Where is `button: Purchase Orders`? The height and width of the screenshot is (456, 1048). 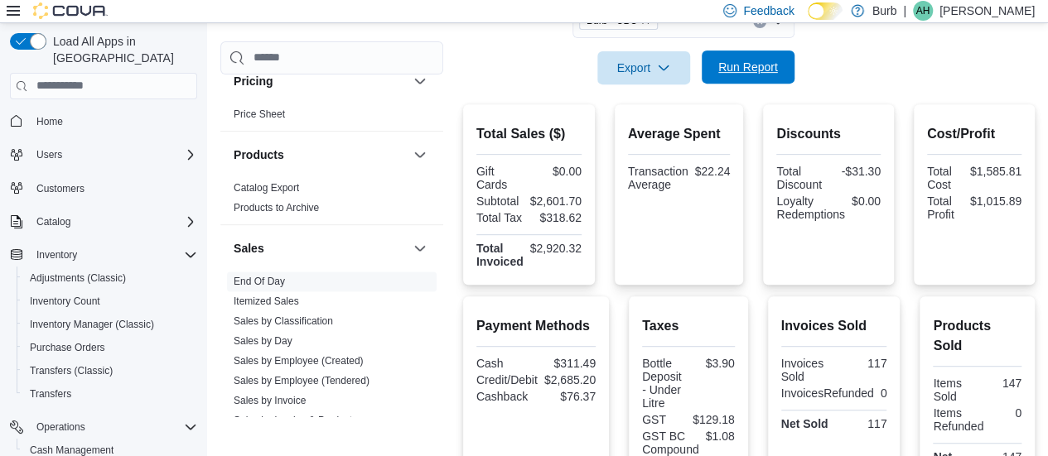 button: Purchase Orders is located at coordinates (110, 348).